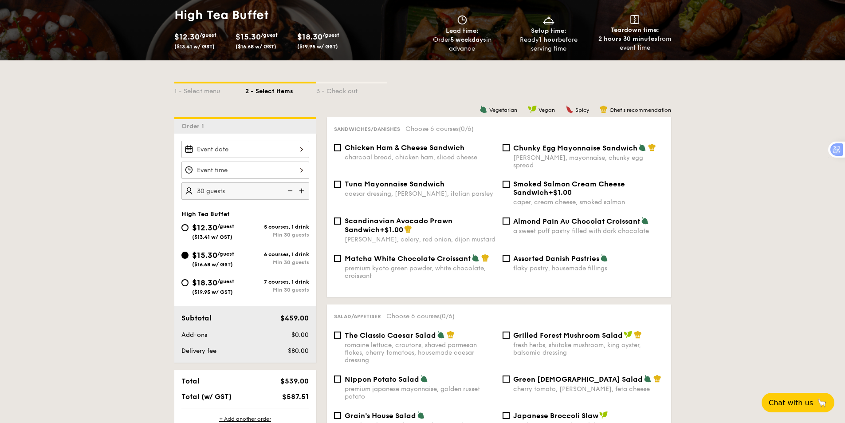 This screenshot has height=423, width=845. What do you see at coordinates (462, 20) in the screenshot?
I see `img: icon-clock.2db775ea.svg` at bounding box center [462, 20].